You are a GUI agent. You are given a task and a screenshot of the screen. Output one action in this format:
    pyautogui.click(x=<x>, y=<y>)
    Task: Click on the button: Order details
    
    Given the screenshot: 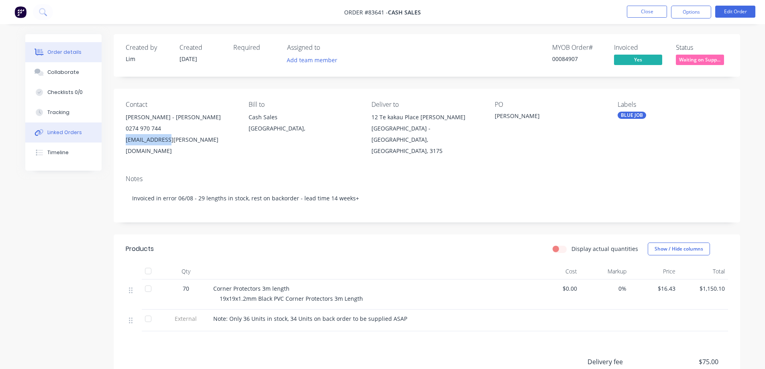 What is the action you would take?
    pyautogui.click(x=63, y=52)
    